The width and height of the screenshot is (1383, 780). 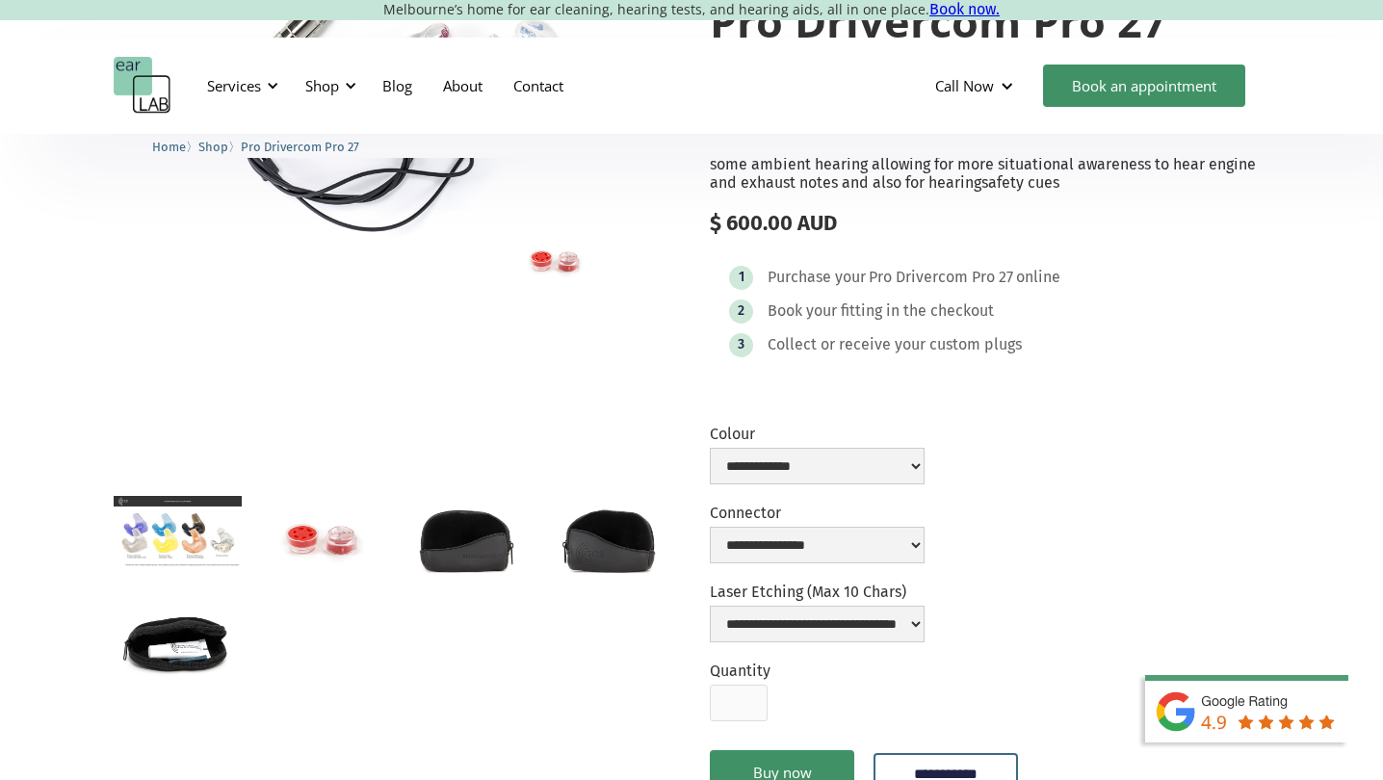 What do you see at coordinates (817, 512) in the screenshot?
I see `label: Connector` at bounding box center [817, 512].